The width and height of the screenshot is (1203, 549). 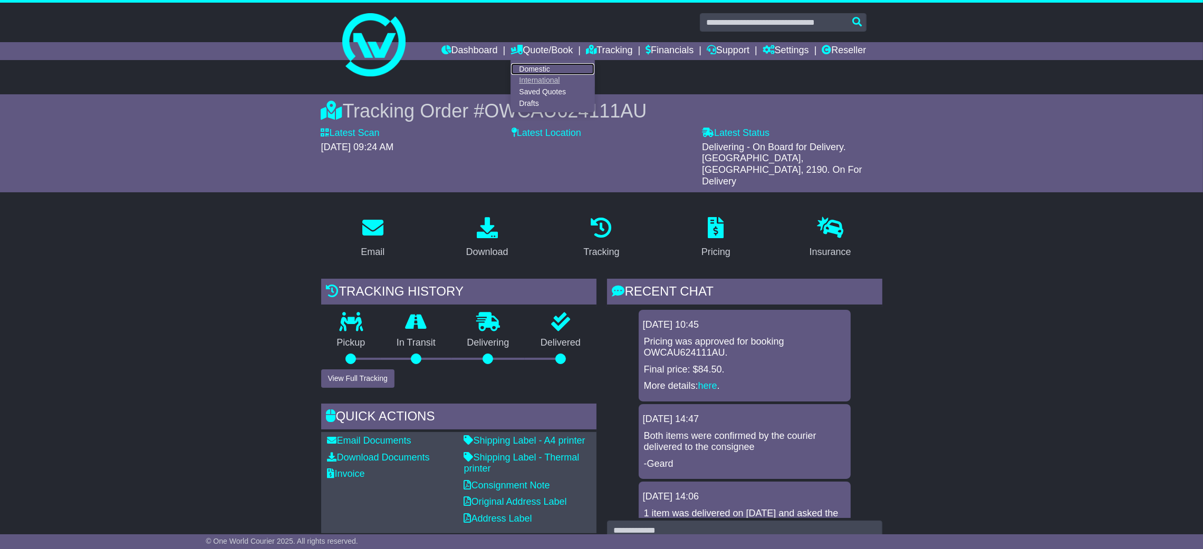 What do you see at coordinates (459, 418) in the screenshot?
I see `div: Quick Actions` at bounding box center [459, 418].